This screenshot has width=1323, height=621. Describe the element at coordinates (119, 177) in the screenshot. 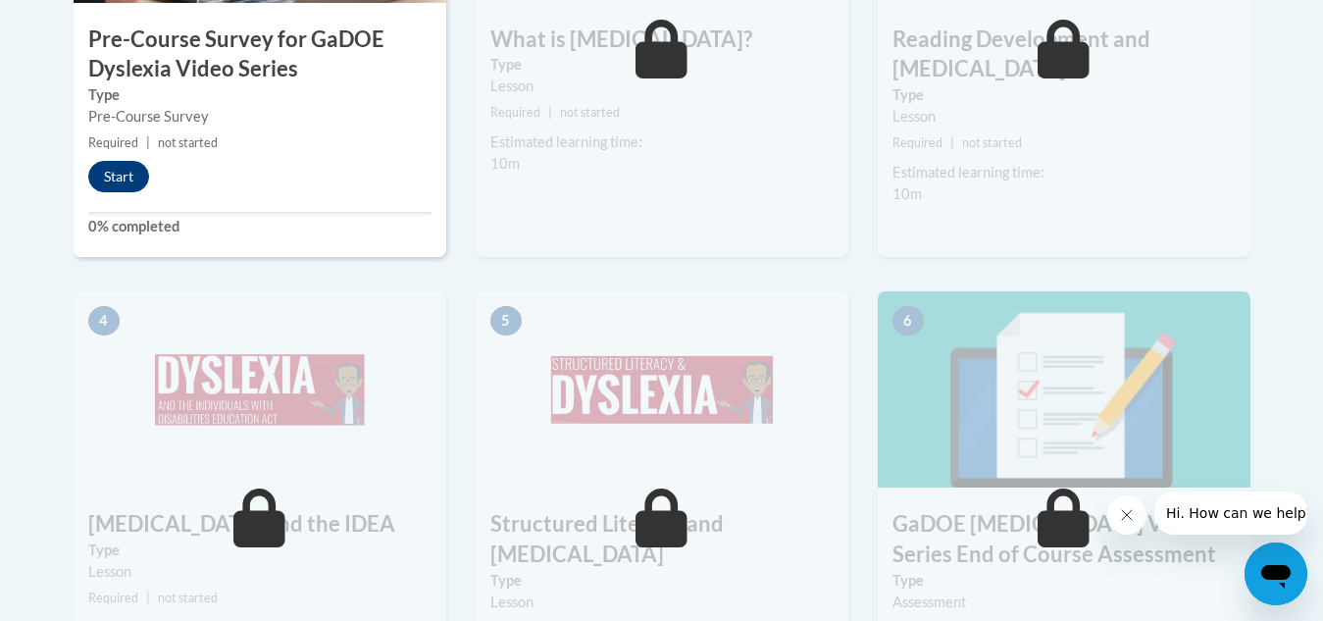

I see `button: Start` at that location.